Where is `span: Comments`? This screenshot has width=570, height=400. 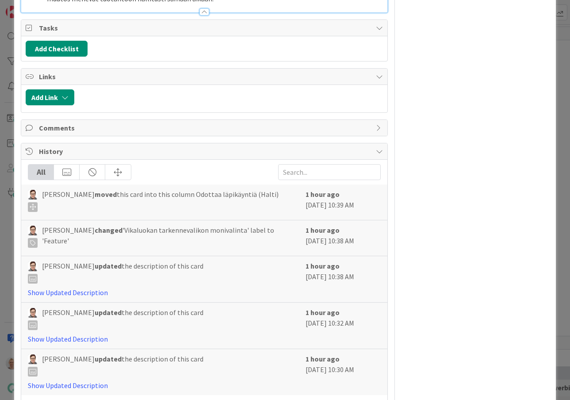
span: Comments is located at coordinates (205, 128).